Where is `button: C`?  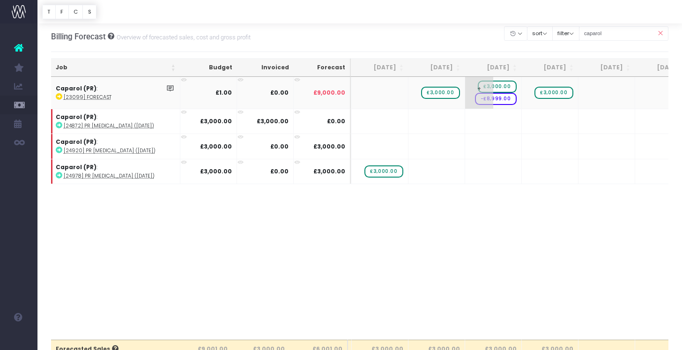 button: C is located at coordinates (76, 12).